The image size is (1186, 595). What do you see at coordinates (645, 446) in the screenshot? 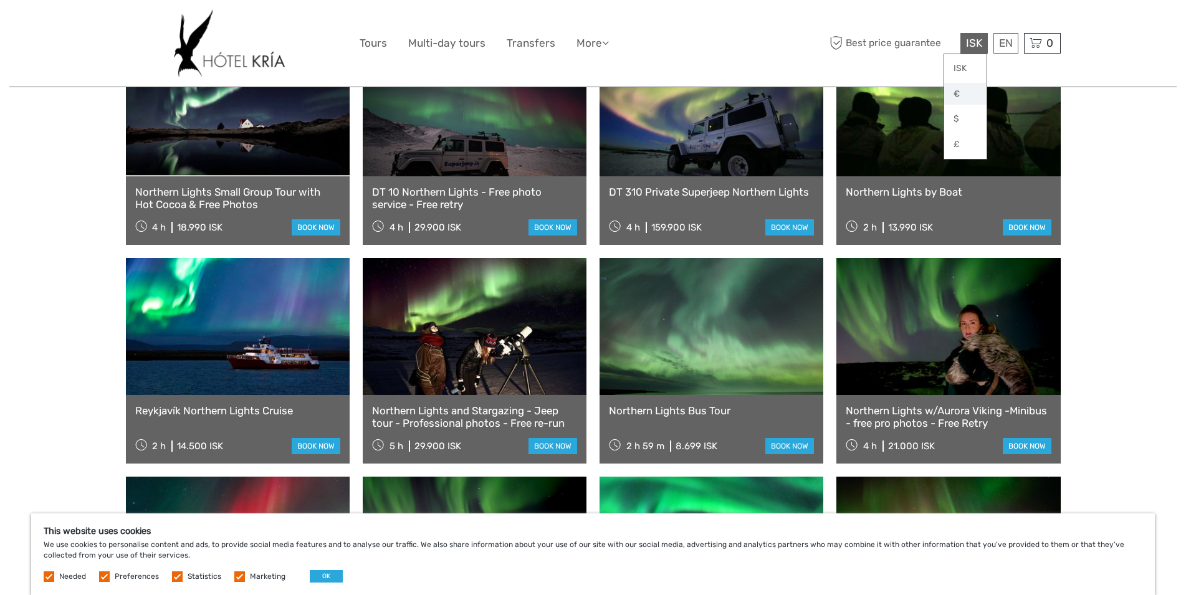
I see `span: 2 h 59 m` at bounding box center [645, 446].